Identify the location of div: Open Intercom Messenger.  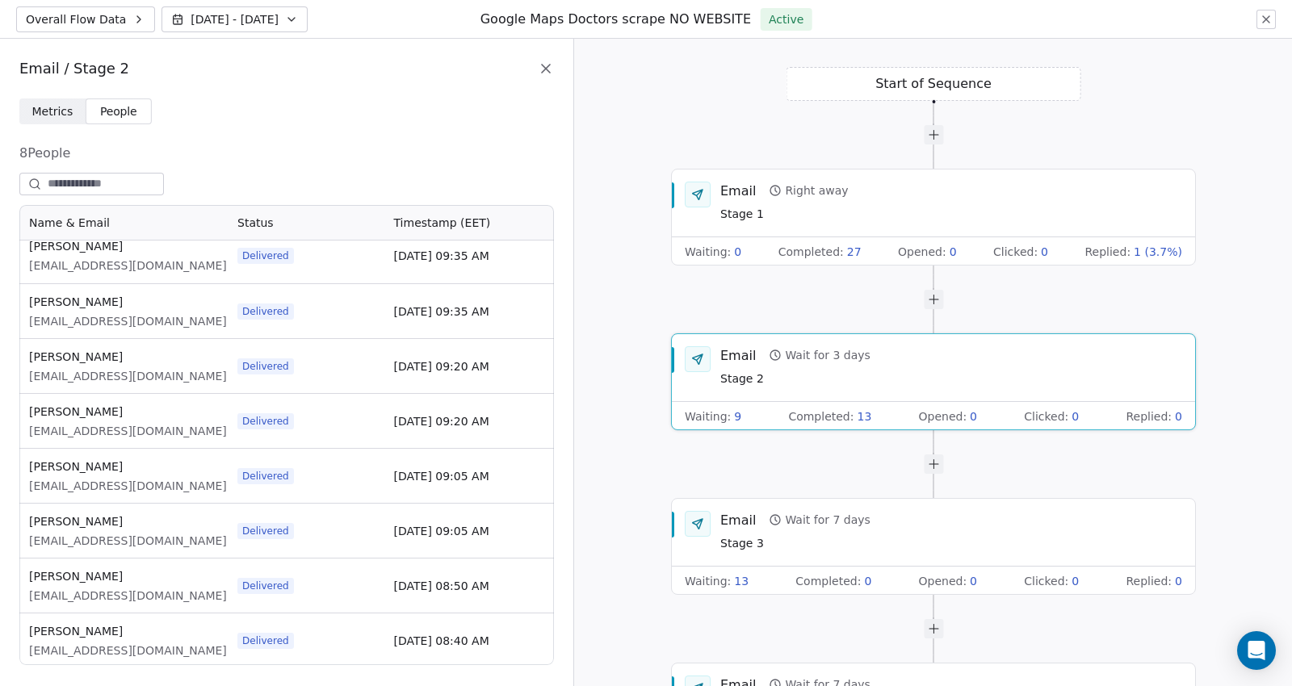
(1256, 651).